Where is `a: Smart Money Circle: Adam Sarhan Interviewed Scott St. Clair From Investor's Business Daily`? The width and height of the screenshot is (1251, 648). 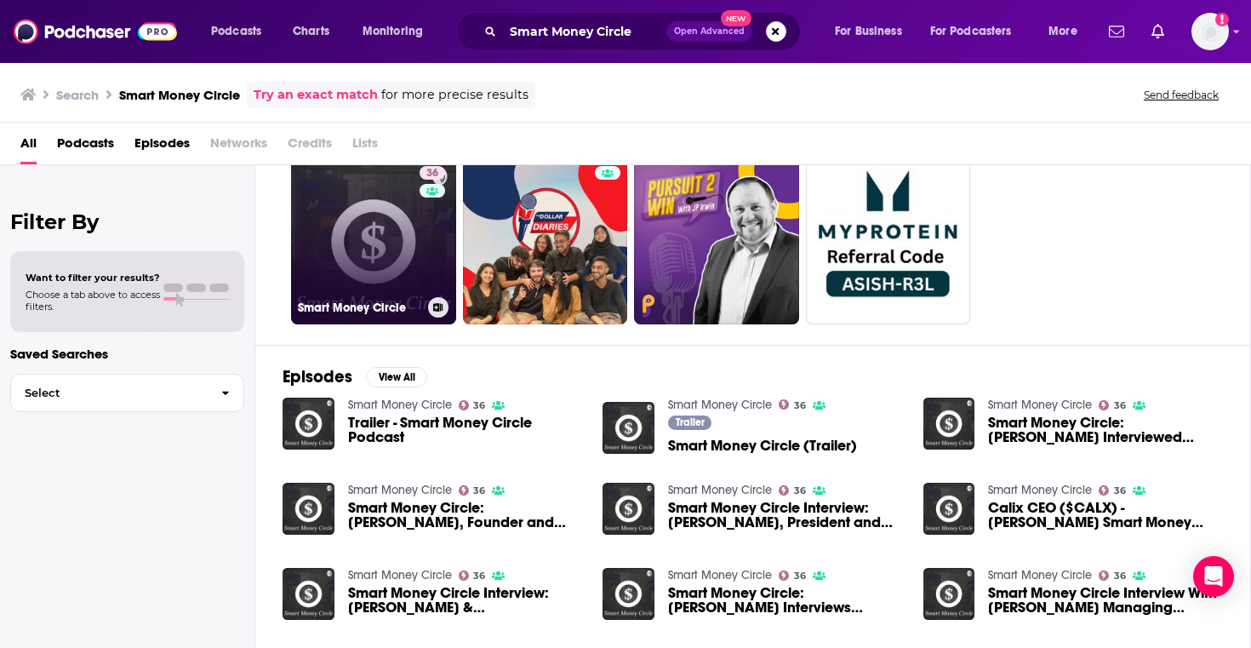 a: Smart Money Circle: Adam Sarhan Interviewed Scott St. Clair From Investor's Business Daily is located at coordinates (949, 423).